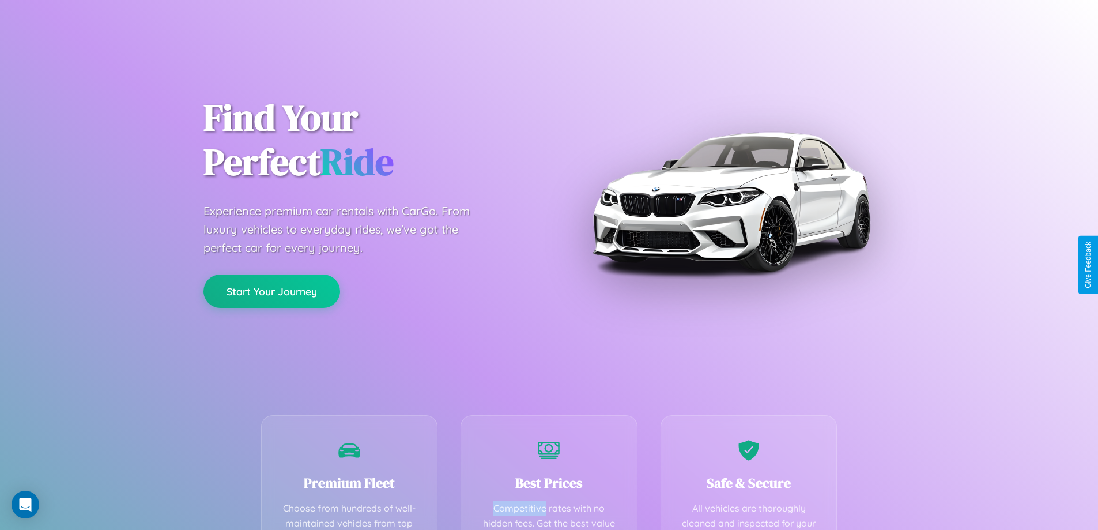  I want to click on h1: Find Your Perfect, so click(368, 140).